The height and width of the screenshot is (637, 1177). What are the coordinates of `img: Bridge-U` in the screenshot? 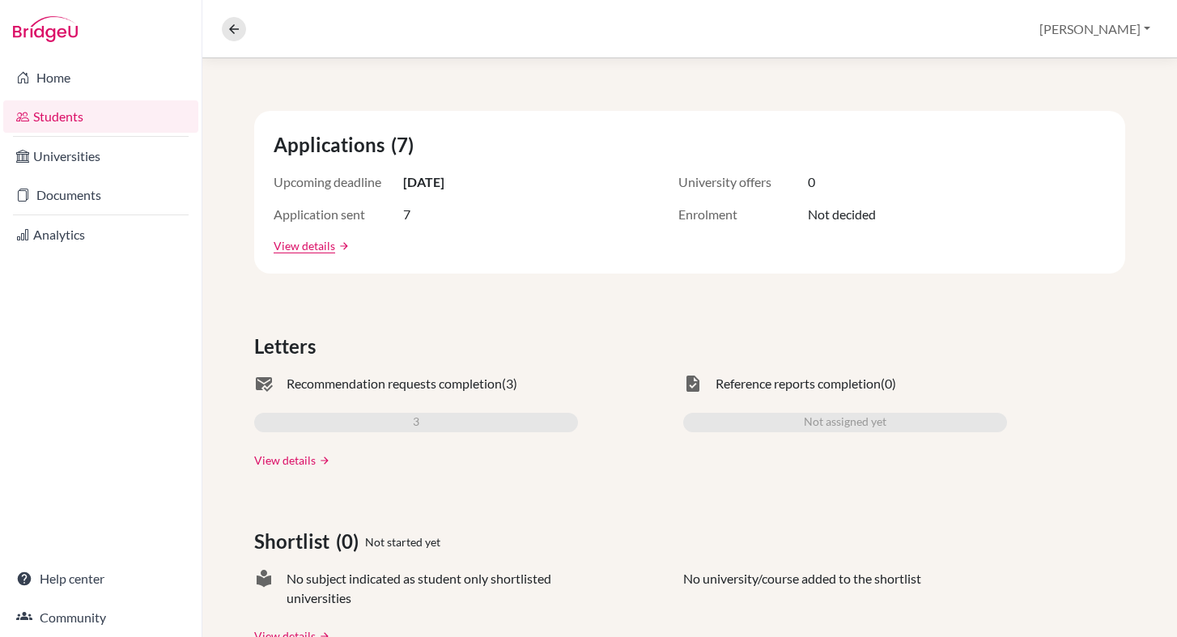 It's located at (45, 29).